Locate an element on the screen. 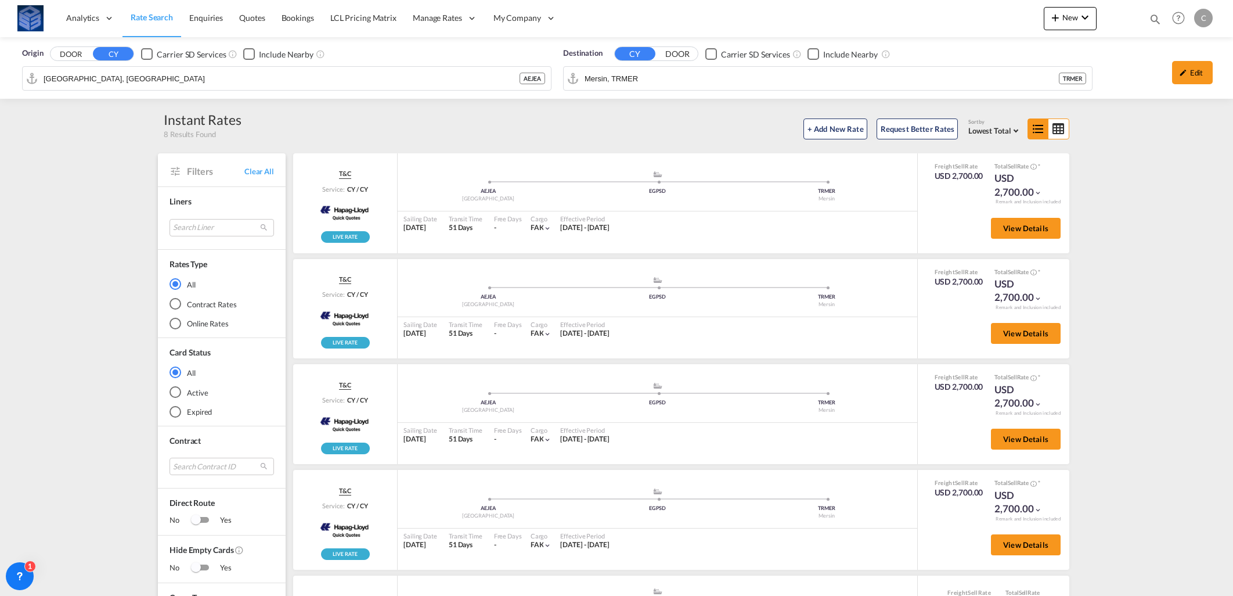 Image resolution: width=1233 pixels, height=596 pixels. md-icon: Unchecked: Ignores neighbouring ports when fetching rates.Checked : Includes neighbouring ports w... is located at coordinates (321, 54).